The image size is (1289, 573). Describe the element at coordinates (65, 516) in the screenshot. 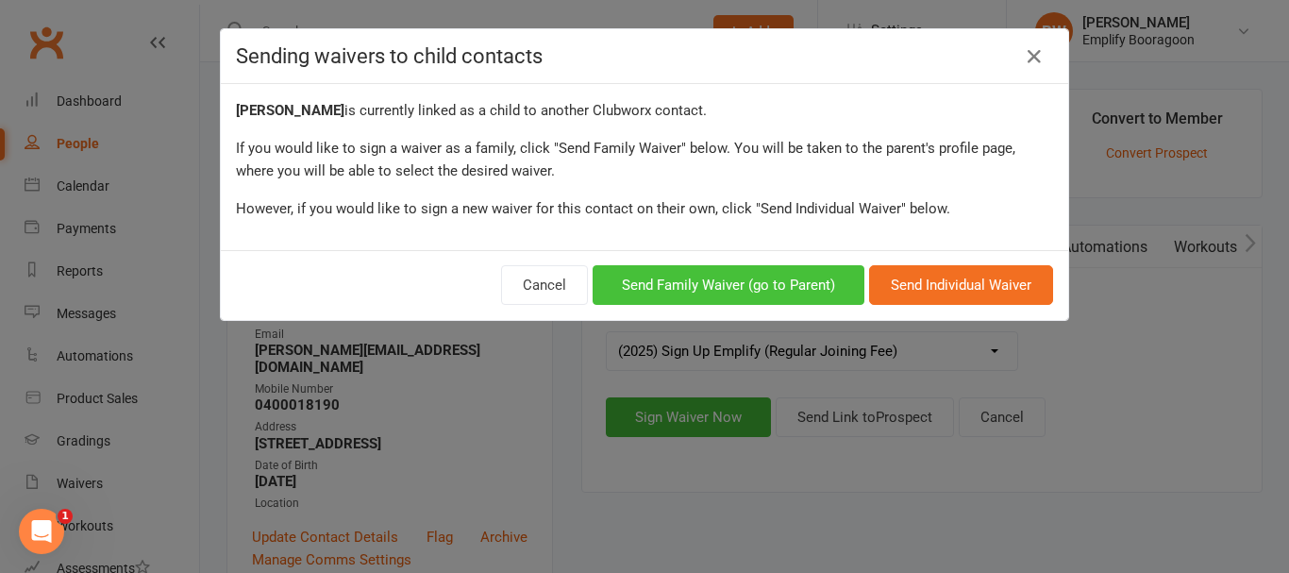

I see `span: 1` at that location.